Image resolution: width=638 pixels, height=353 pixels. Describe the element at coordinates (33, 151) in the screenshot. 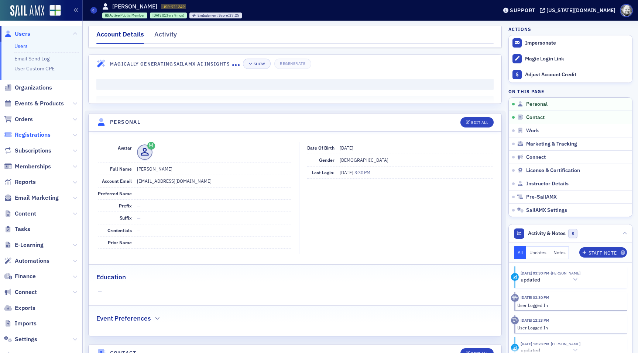

I see `span: Subscriptions` at that location.